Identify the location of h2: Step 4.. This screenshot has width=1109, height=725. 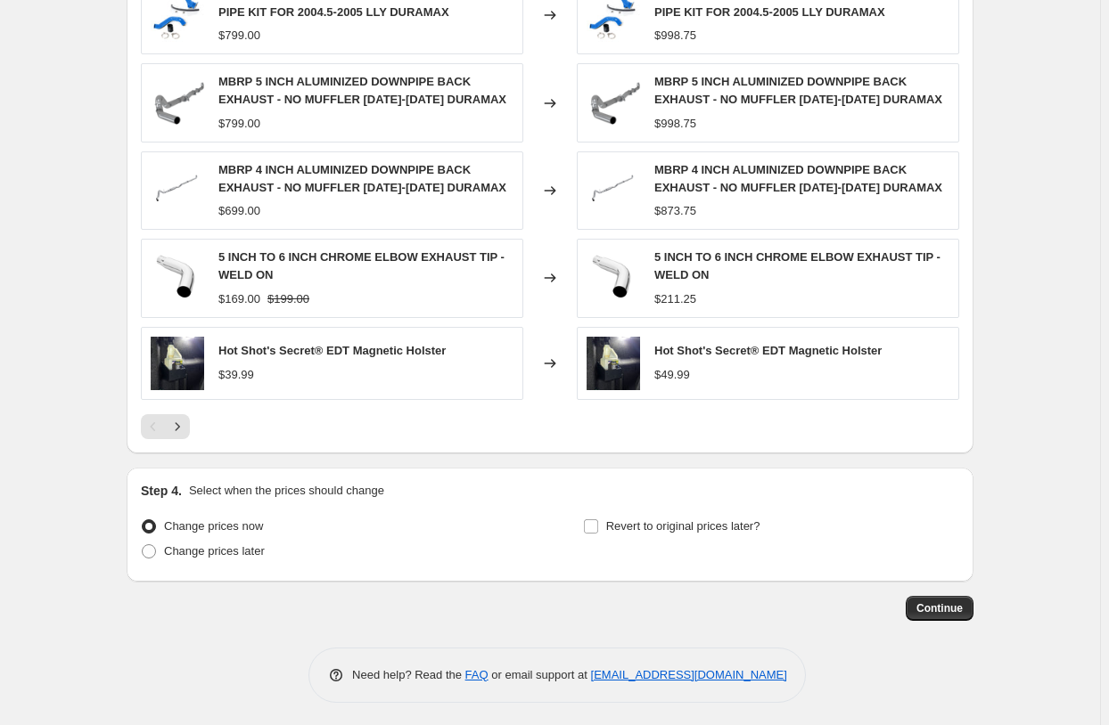
(161, 491).